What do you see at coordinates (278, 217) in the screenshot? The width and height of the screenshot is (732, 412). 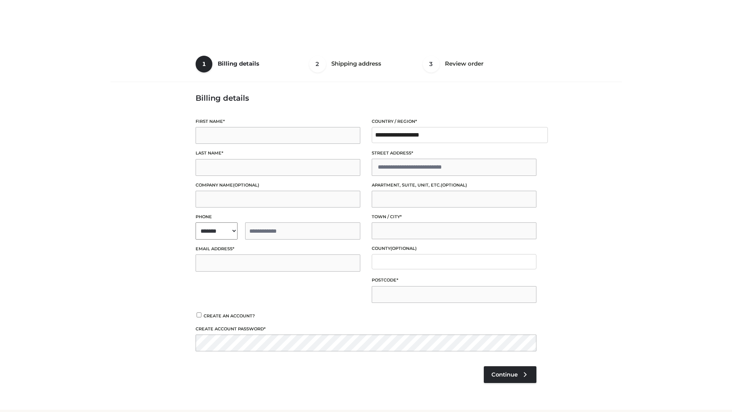 I see `label: Phone` at bounding box center [278, 217].